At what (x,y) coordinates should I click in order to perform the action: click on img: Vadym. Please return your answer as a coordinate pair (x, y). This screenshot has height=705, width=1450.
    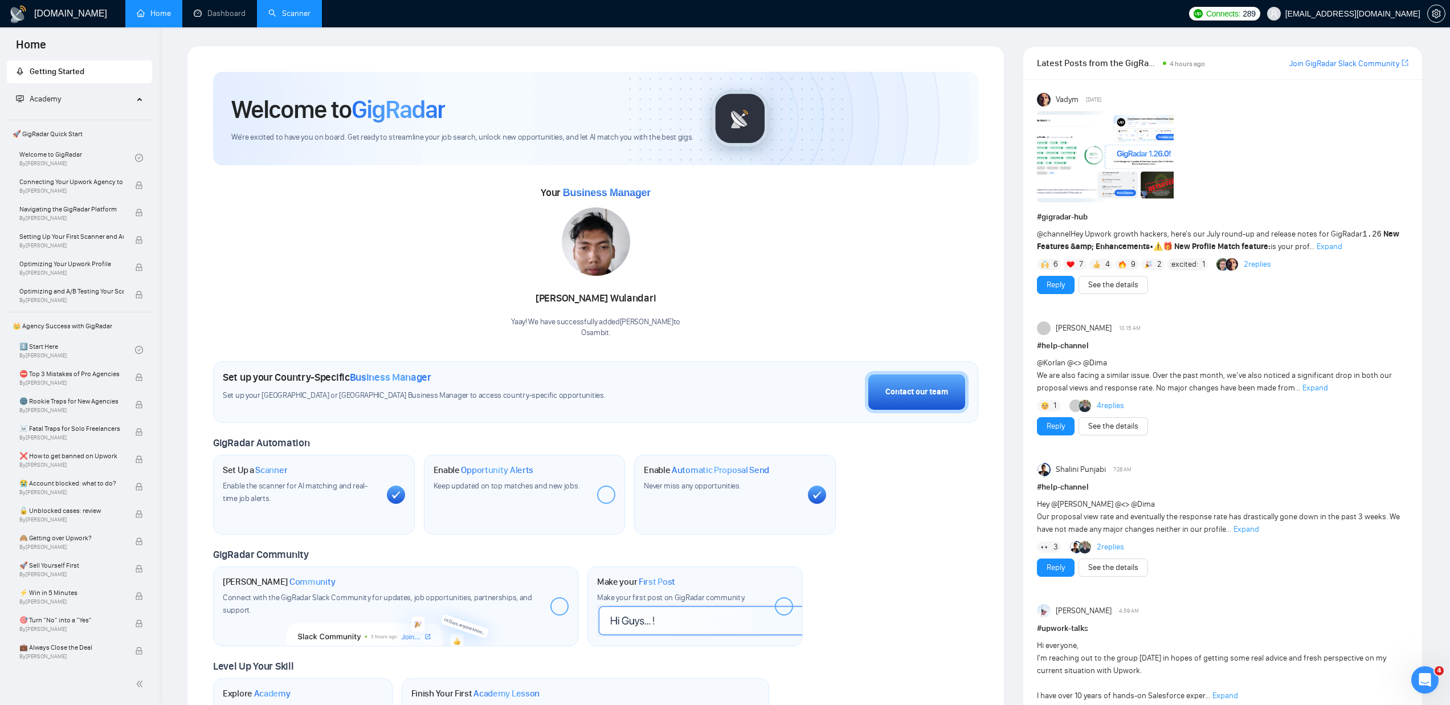
    Looking at the image, I should click on (1043, 100).